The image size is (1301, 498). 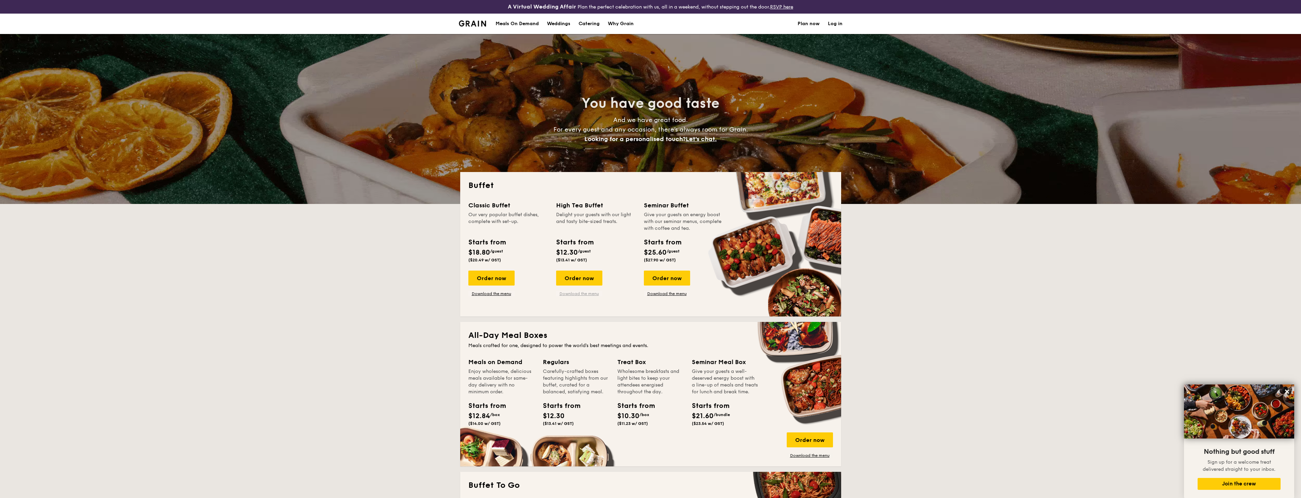 I want to click on span: $21.60, so click(x=703, y=416).